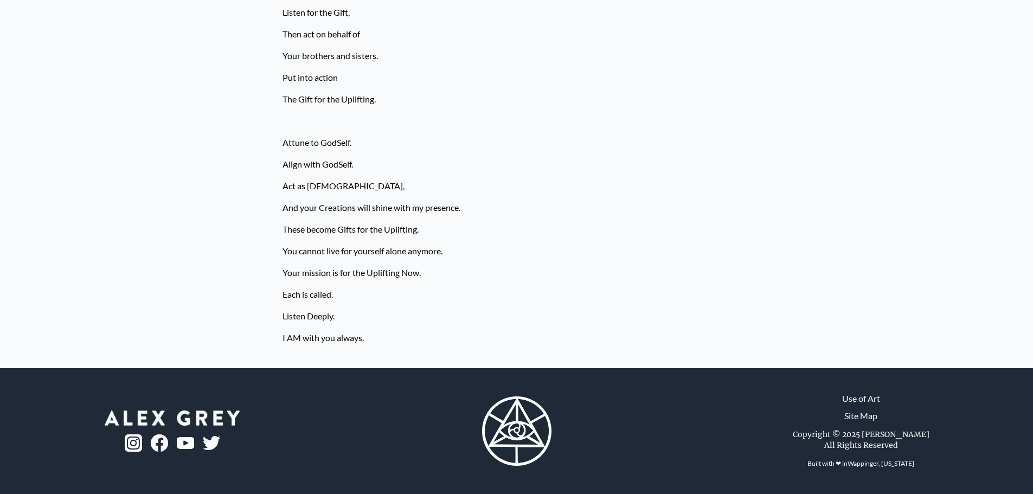  Describe the element at coordinates (861, 399) in the screenshot. I see `a: Use of Art` at that location.